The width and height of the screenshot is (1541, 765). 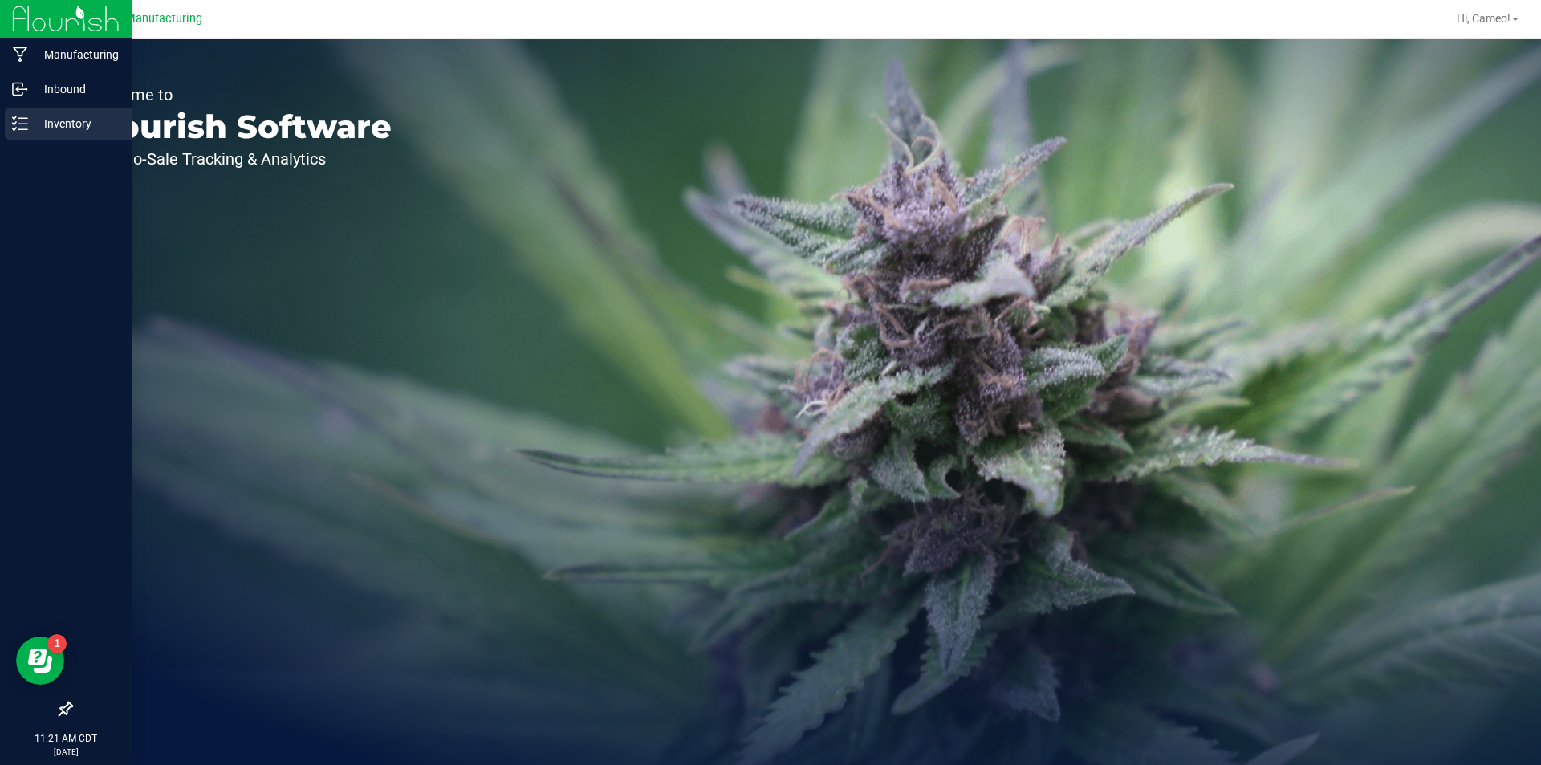 What do you see at coordinates (239, 95) in the screenshot?
I see `p: Welcome to` at bounding box center [239, 95].